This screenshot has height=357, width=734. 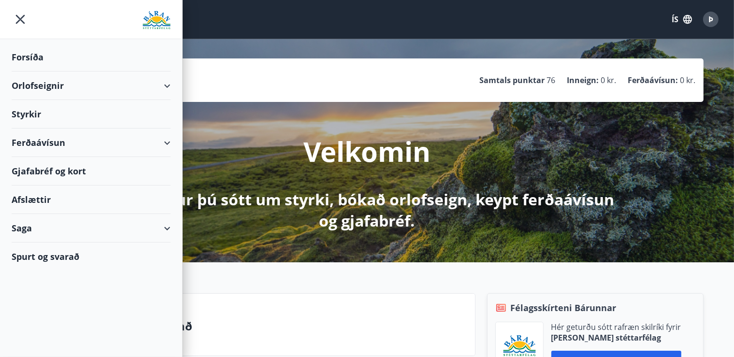 I want to click on div: Spurt og svarað, so click(x=91, y=257).